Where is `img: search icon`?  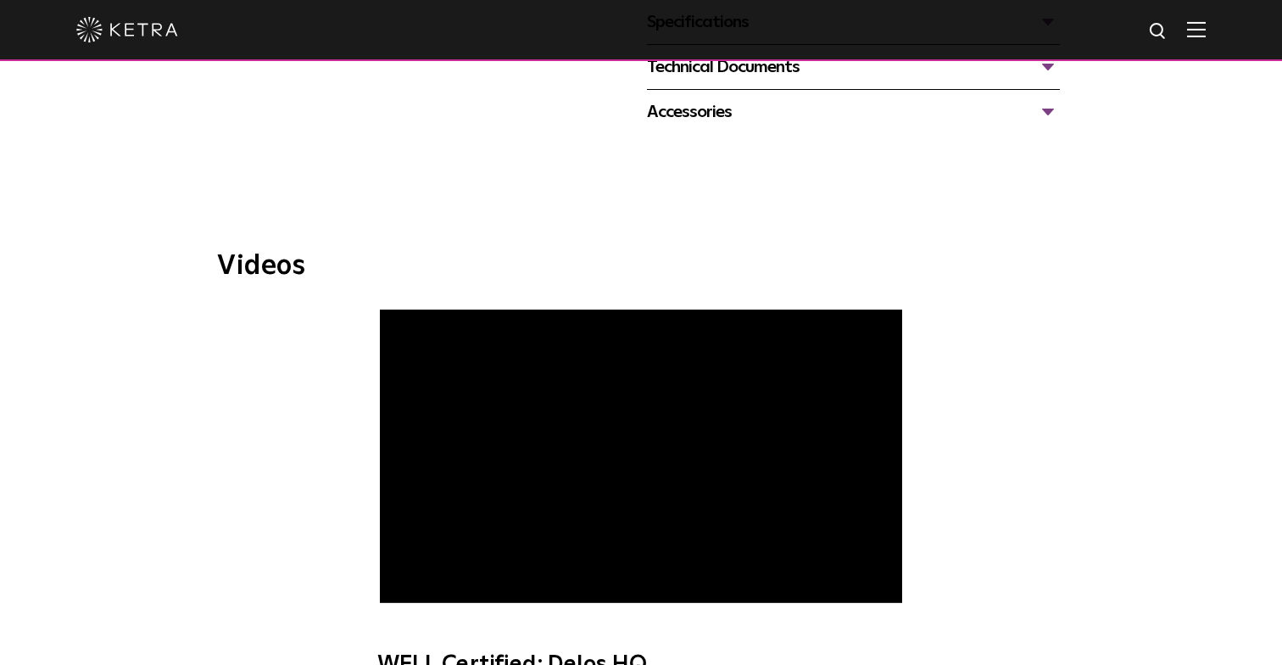
img: search icon is located at coordinates (1158, 31).